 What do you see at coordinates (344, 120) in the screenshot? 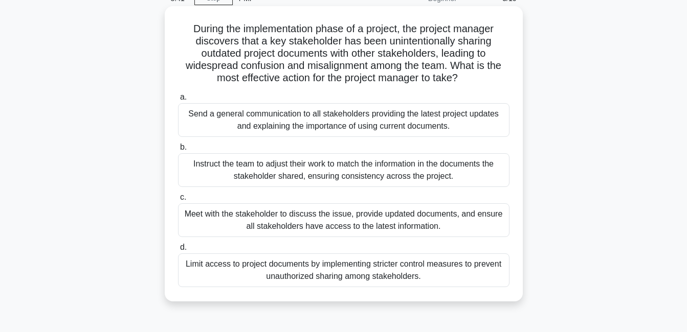
I see `div: Send a general communication to all stakeholders providing the latest project updates and explain...` at bounding box center [344, 120].